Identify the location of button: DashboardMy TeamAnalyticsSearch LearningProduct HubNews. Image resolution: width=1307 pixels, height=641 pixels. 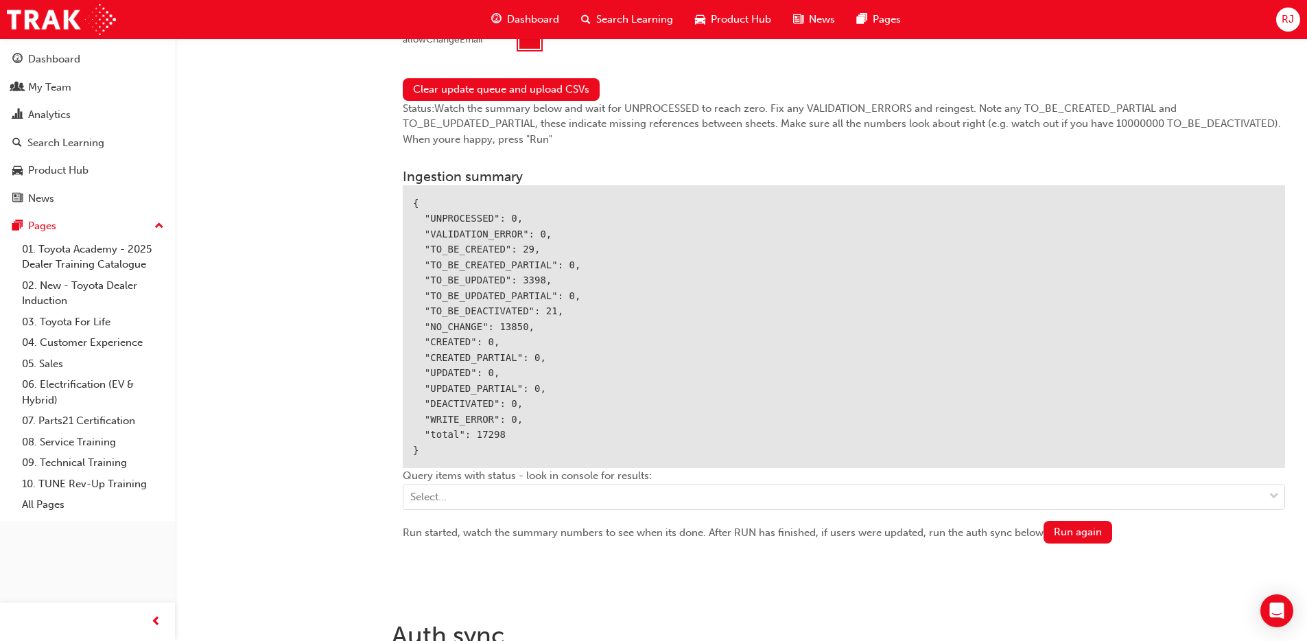
(87, 128).